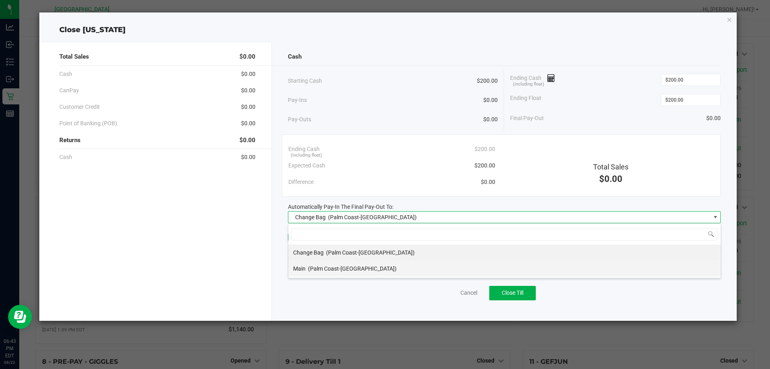  I want to click on span: Expected Cash, so click(307, 165).